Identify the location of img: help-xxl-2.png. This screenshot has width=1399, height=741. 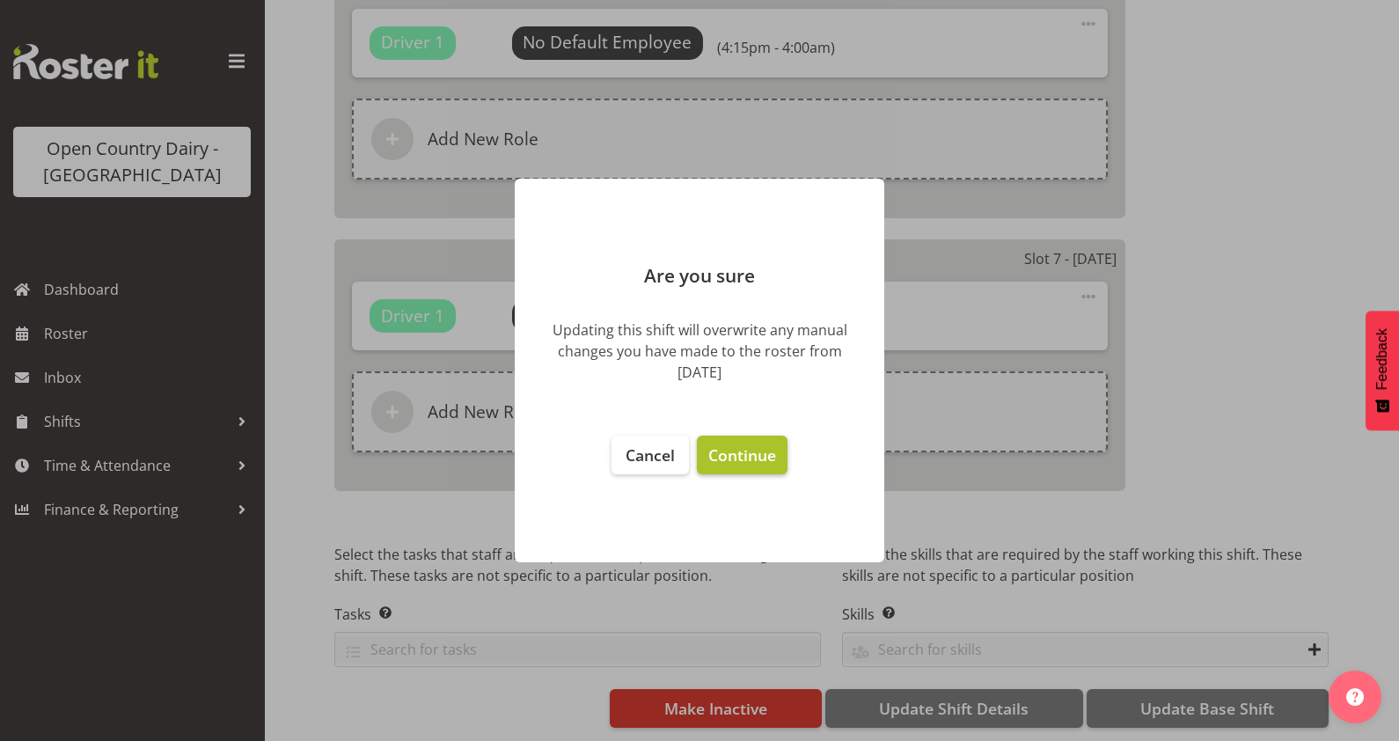
(1355, 697).